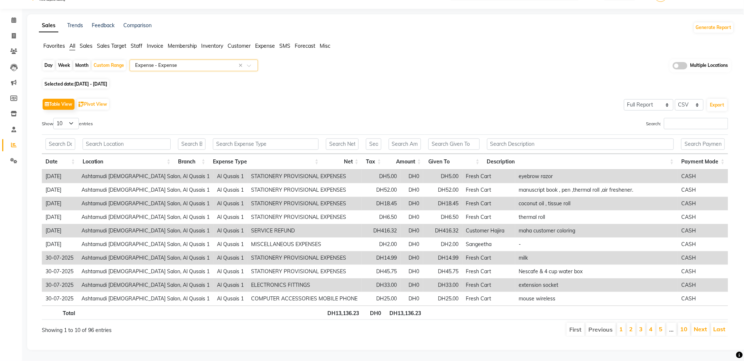 The height and width of the screenshot is (361, 744). Describe the element at coordinates (596, 285) in the screenshot. I see `td: extension socket` at that location.